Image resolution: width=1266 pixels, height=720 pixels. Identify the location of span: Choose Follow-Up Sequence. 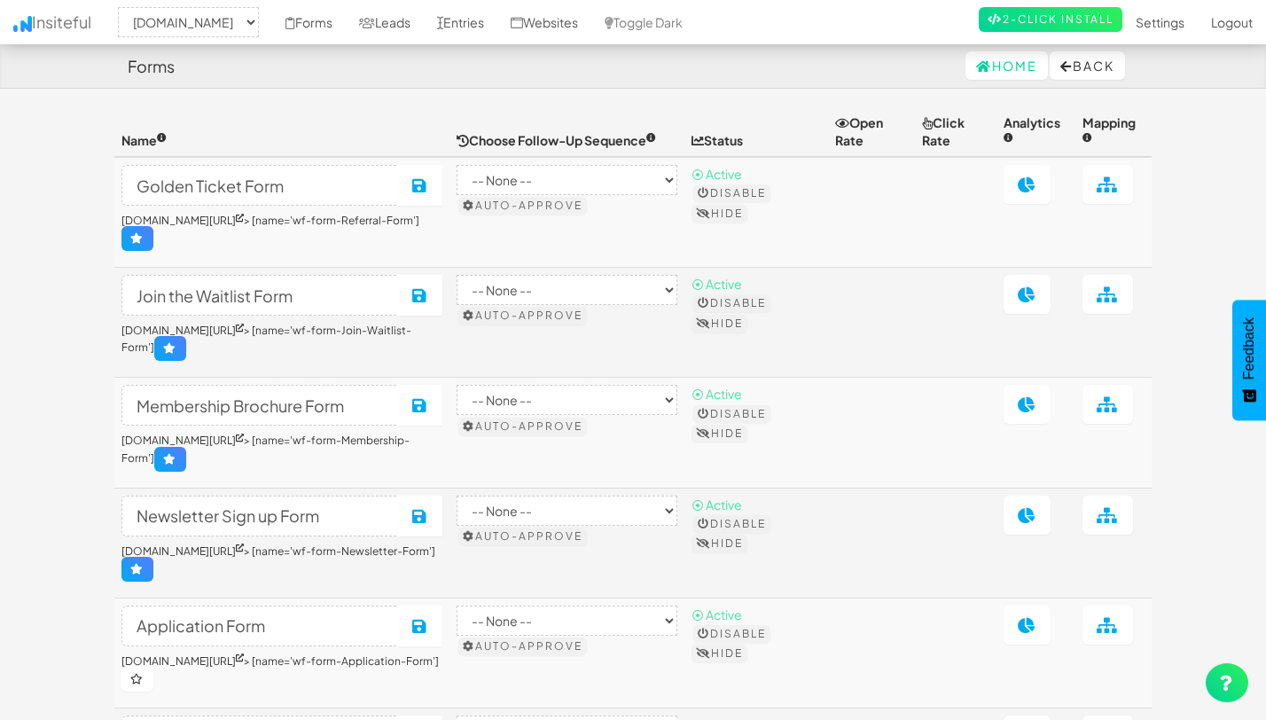
(556, 140).